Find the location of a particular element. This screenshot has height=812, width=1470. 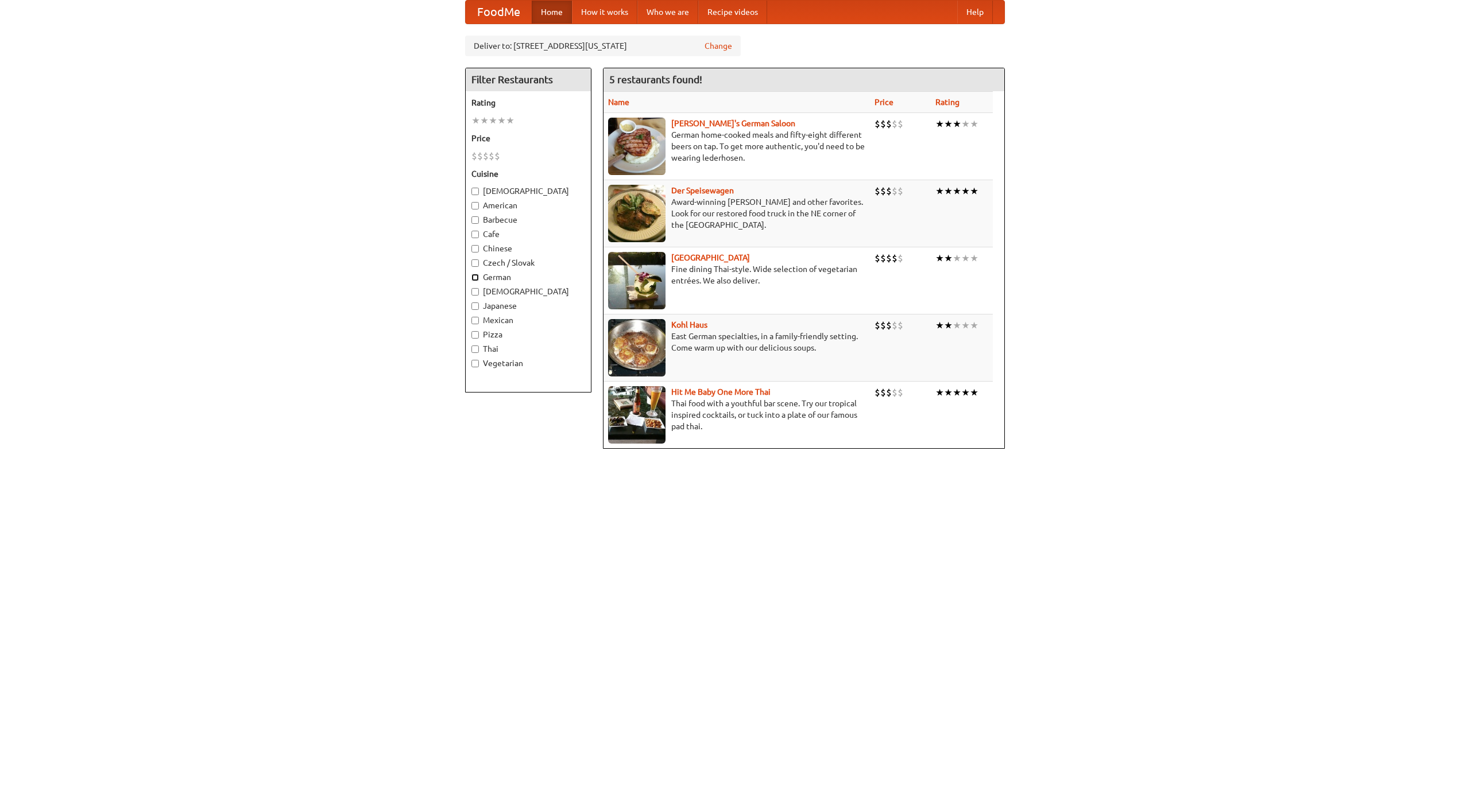

a: Change is located at coordinates (718, 46).